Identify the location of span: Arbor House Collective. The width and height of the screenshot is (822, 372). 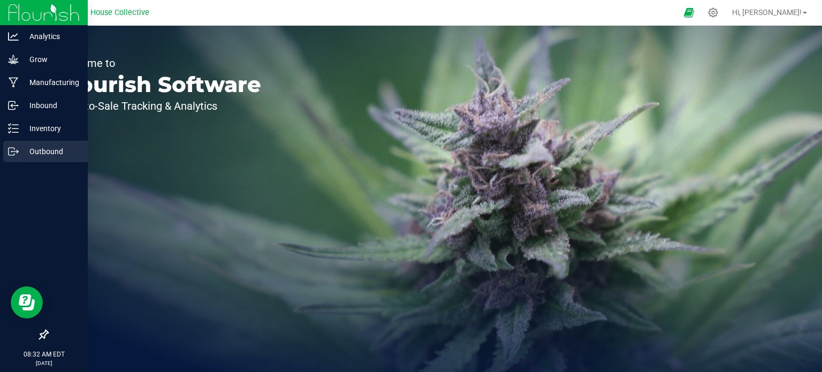
(109, 12).